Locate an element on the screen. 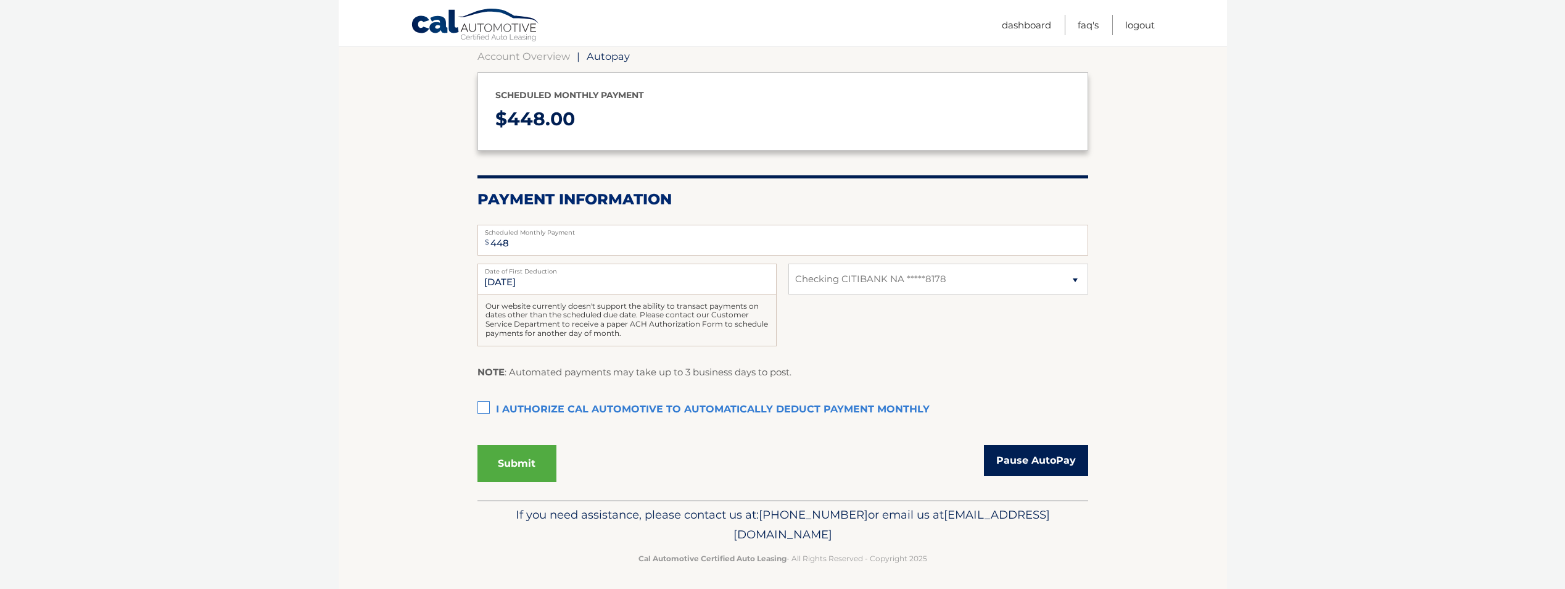 The height and width of the screenshot is (589, 1565). label: Scheduled Monthly Payment is located at coordinates (783, 230).